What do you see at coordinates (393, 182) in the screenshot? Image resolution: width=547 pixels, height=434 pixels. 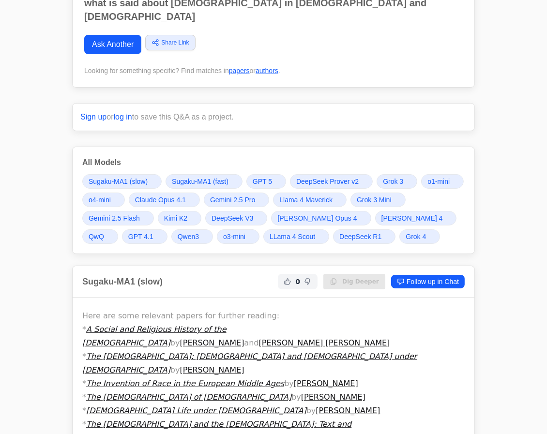 I see `span: Grok 3` at bounding box center [393, 182].